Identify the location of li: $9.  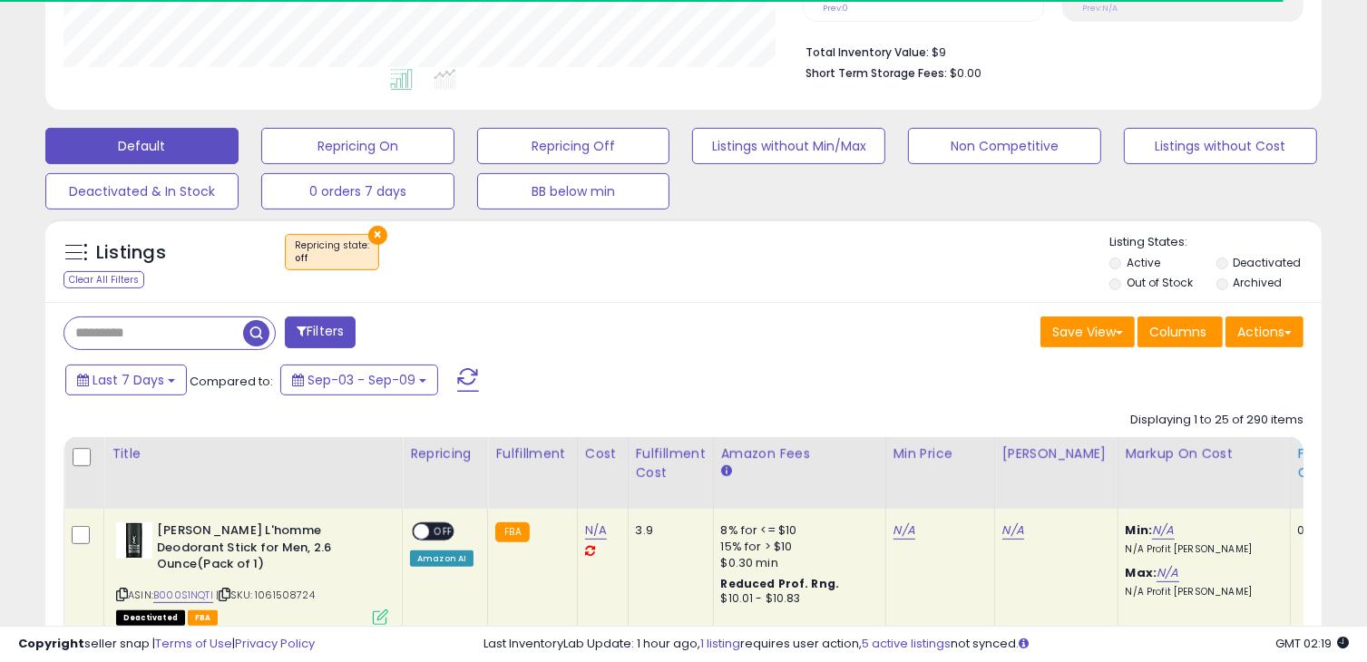
(1048, 51).